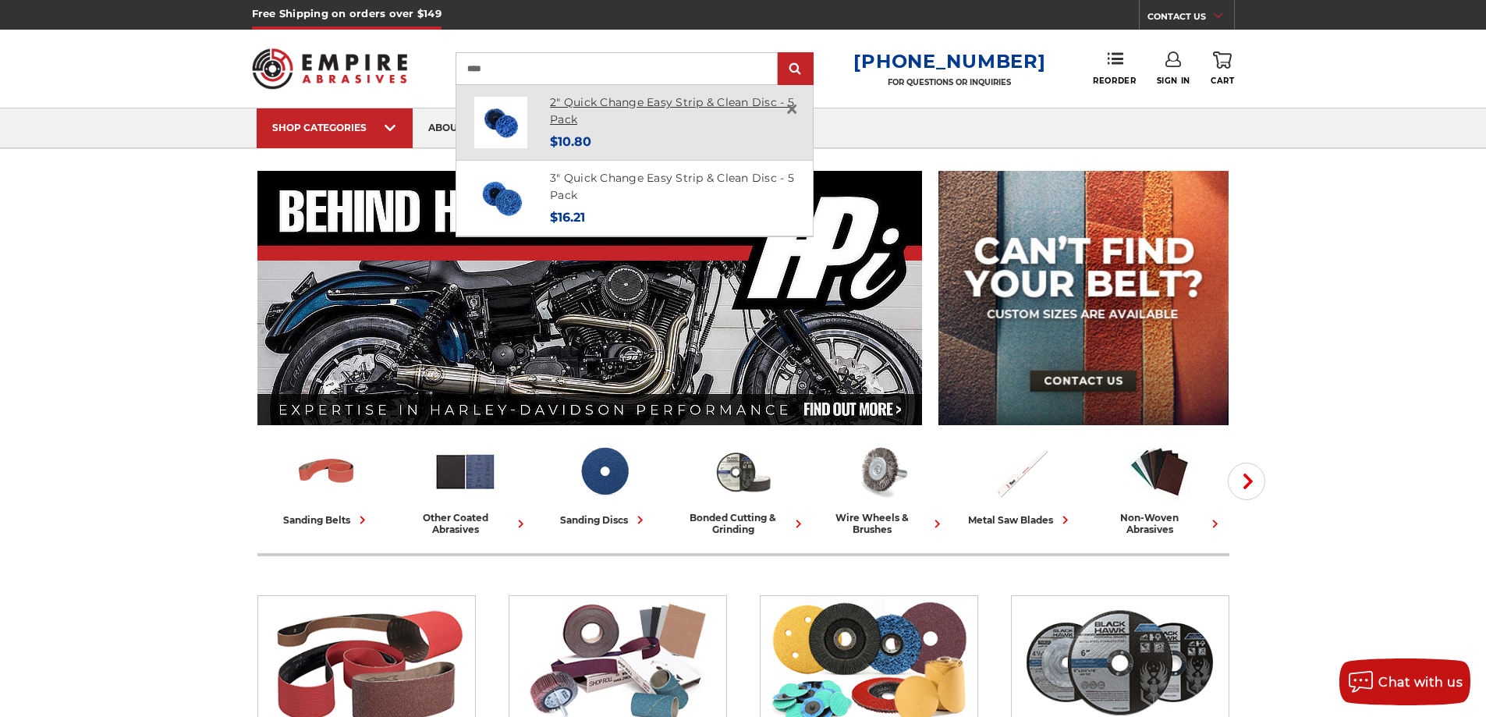 This screenshot has height=717, width=1486. Describe the element at coordinates (327, 484) in the screenshot. I see `a: sanding belts` at that location.